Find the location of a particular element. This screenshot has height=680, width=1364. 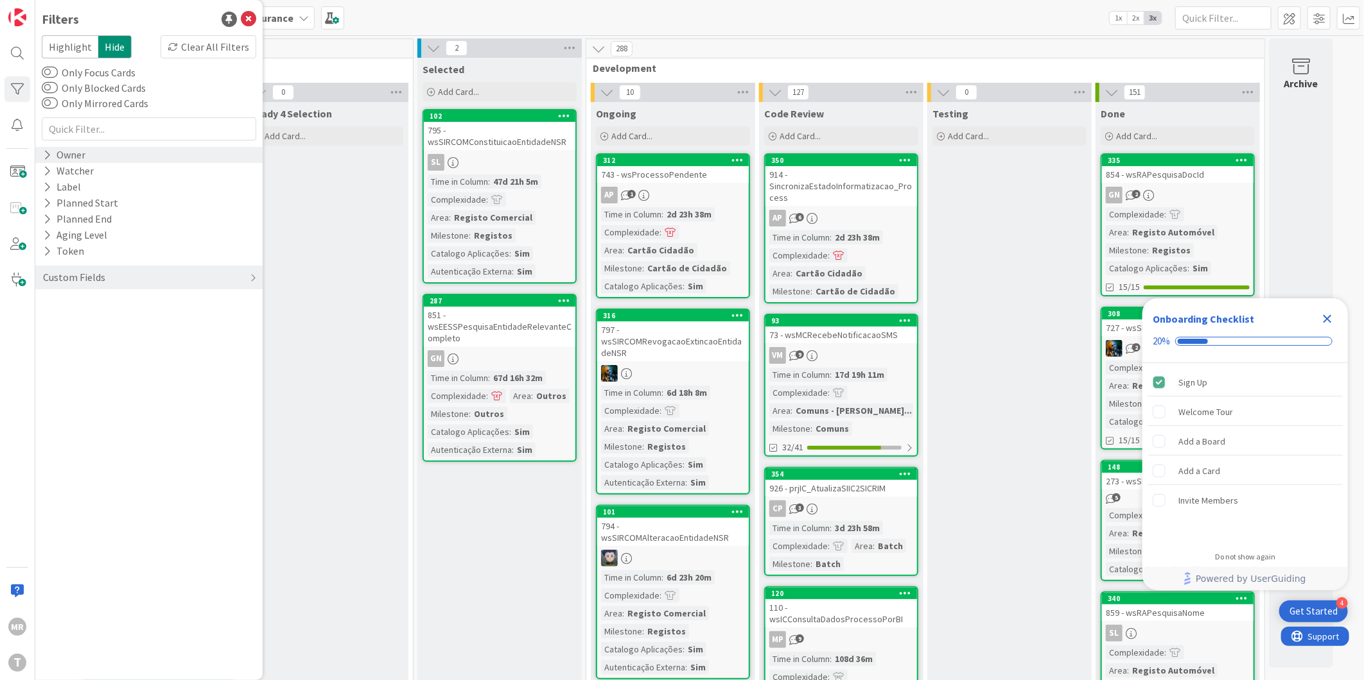

div: 102 is located at coordinates (502, 116).